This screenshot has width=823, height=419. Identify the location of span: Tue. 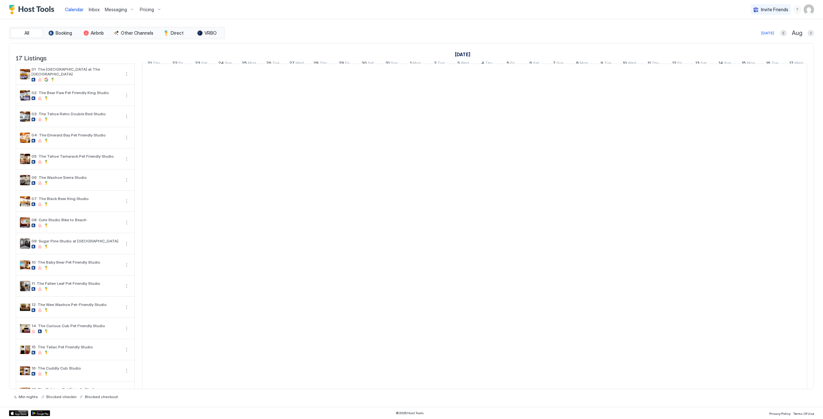
(441, 64).